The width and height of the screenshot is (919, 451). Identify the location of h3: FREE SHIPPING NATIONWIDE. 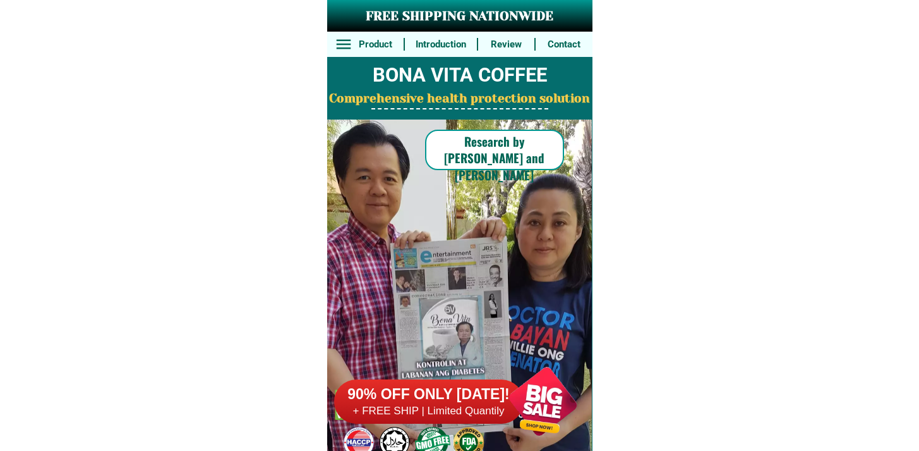
(460, 16).